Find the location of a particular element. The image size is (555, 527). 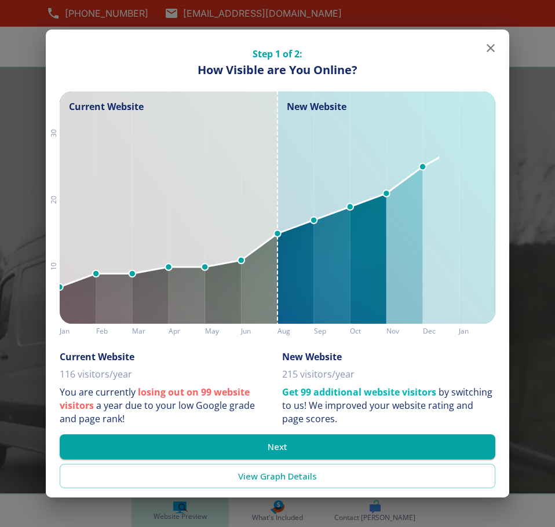

div: We improved your website rating and page scores. is located at coordinates (378, 412).